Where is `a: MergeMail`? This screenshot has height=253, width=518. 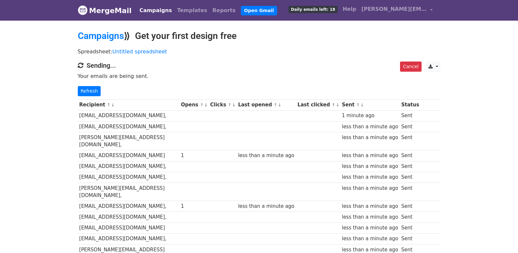
a: MergeMail is located at coordinates (105, 10).